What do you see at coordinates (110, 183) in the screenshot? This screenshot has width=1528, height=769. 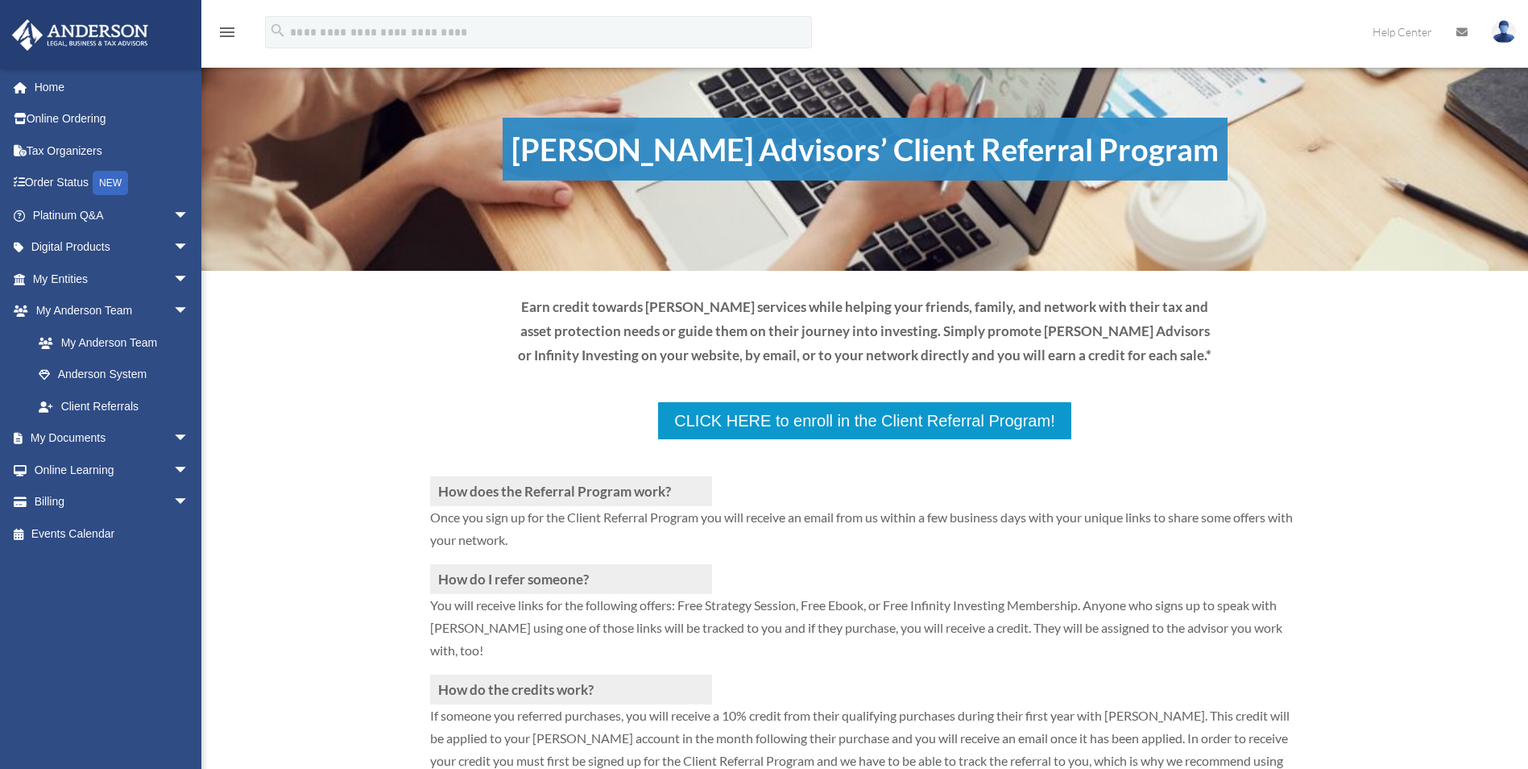 I see `div: NEW` at bounding box center [110, 183].